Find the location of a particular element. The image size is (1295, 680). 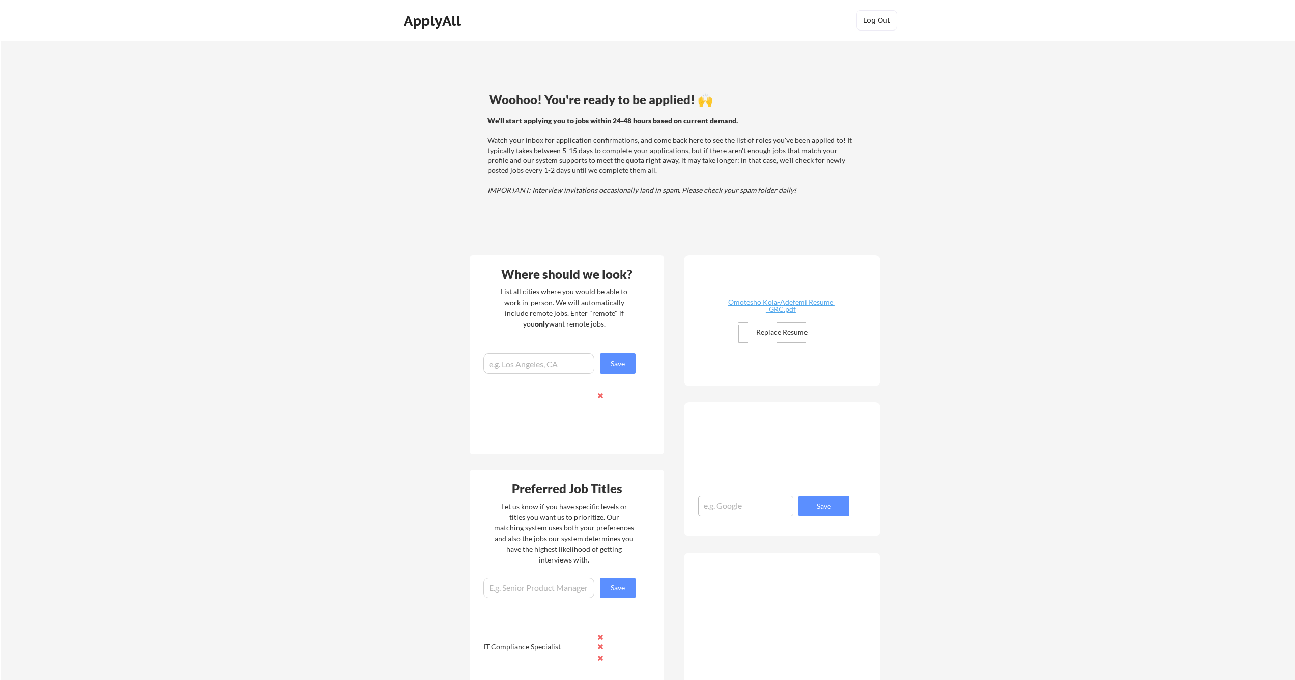

div: Woohoo! You're ready to be applied! 🙌 is located at coordinates (672, 100).